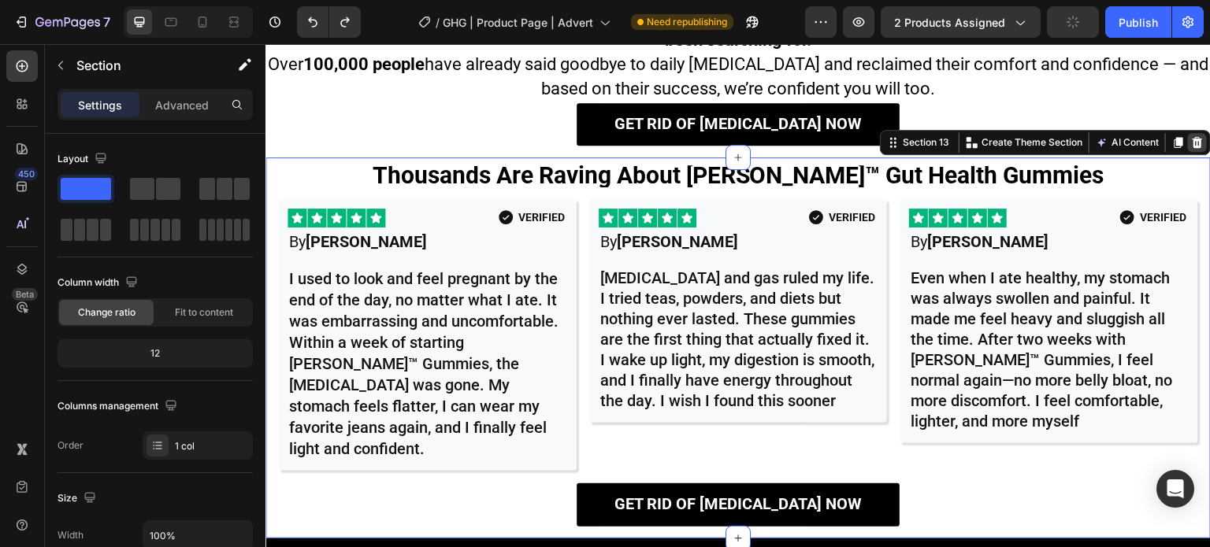  What do you see at coordinates (106, 22) in the screenshot?
I see `p: 7` at bounding box center [106, 22].